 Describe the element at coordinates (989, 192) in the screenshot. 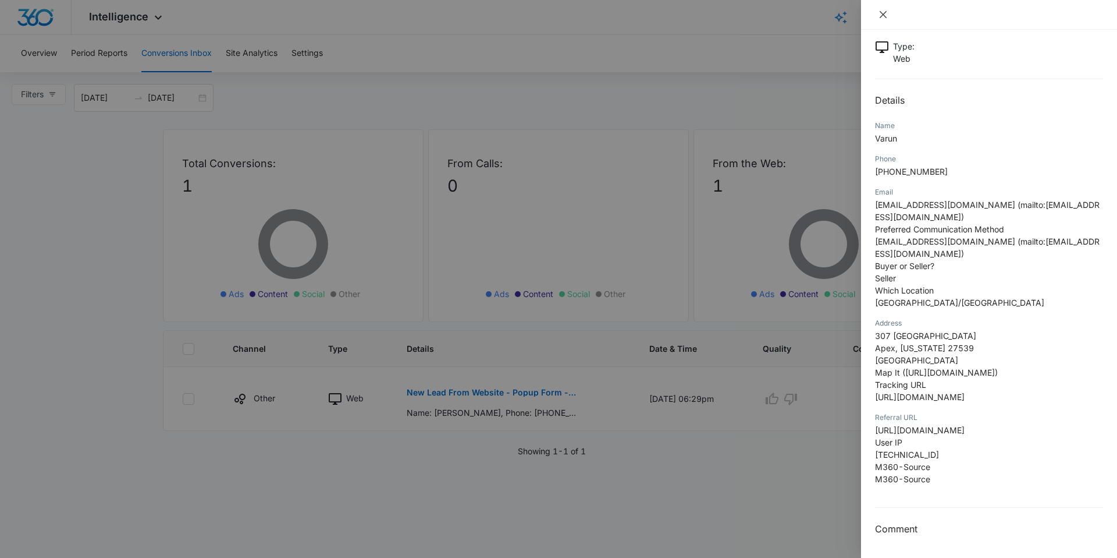

I see `div: Email` at that location.